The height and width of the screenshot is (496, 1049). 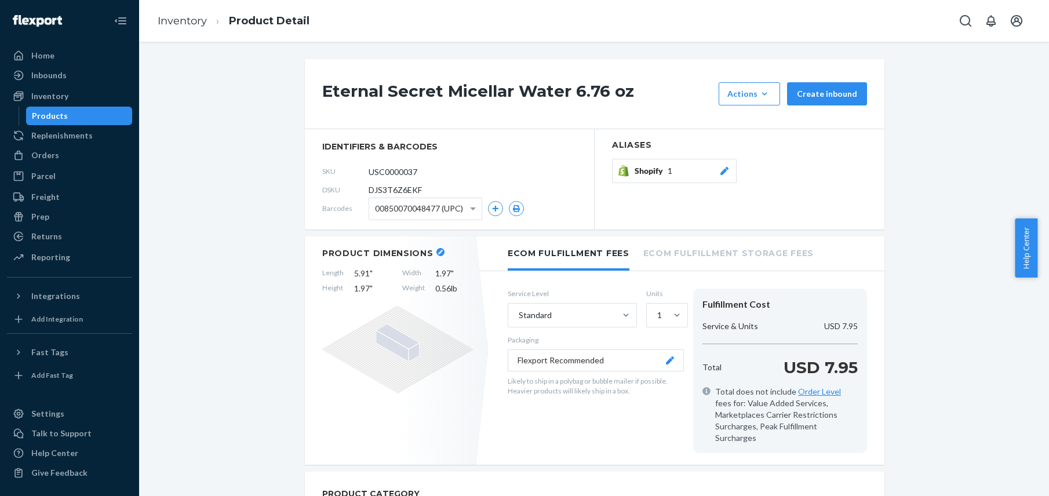 What do you see at coordinates (535, 315) in the screenshot?
I see `div: Standard` at bounding box center [535, 315].